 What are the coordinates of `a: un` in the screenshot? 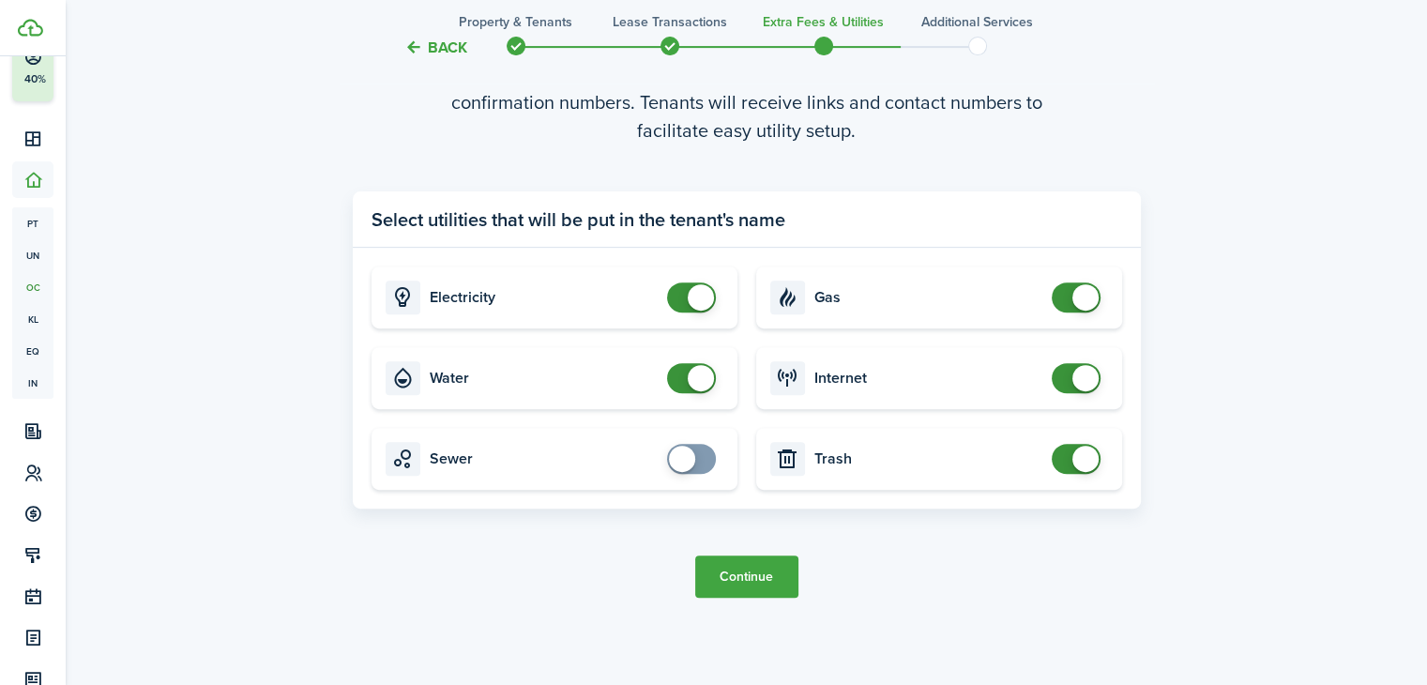 It's located at (33, 255).